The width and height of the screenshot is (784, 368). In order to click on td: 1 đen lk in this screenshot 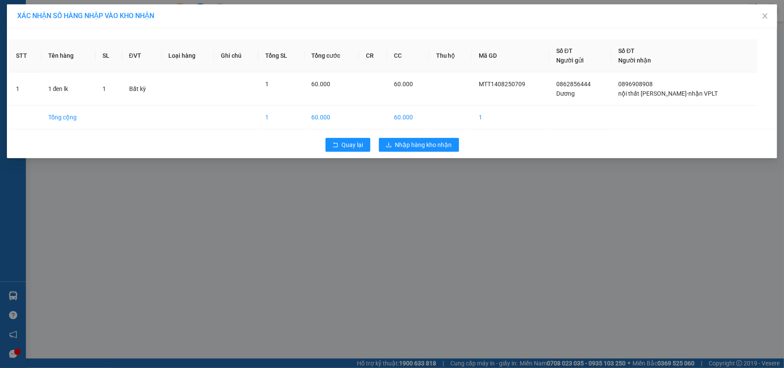, I will do `click(68, 89)`.